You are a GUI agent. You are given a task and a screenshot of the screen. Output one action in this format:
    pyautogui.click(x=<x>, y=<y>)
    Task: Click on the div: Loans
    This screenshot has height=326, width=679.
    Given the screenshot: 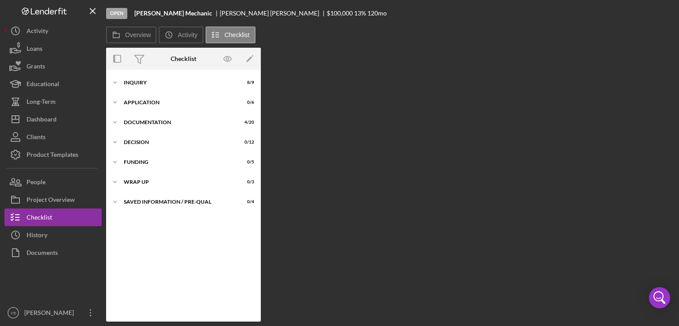 What is the action you would take?
    pyautogui.click(x=34, y=50)
    